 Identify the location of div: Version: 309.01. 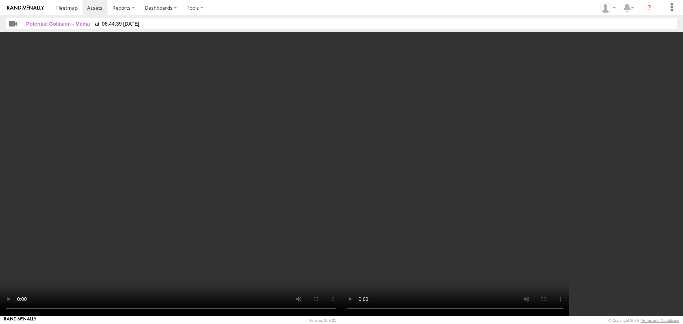
(323, 320).